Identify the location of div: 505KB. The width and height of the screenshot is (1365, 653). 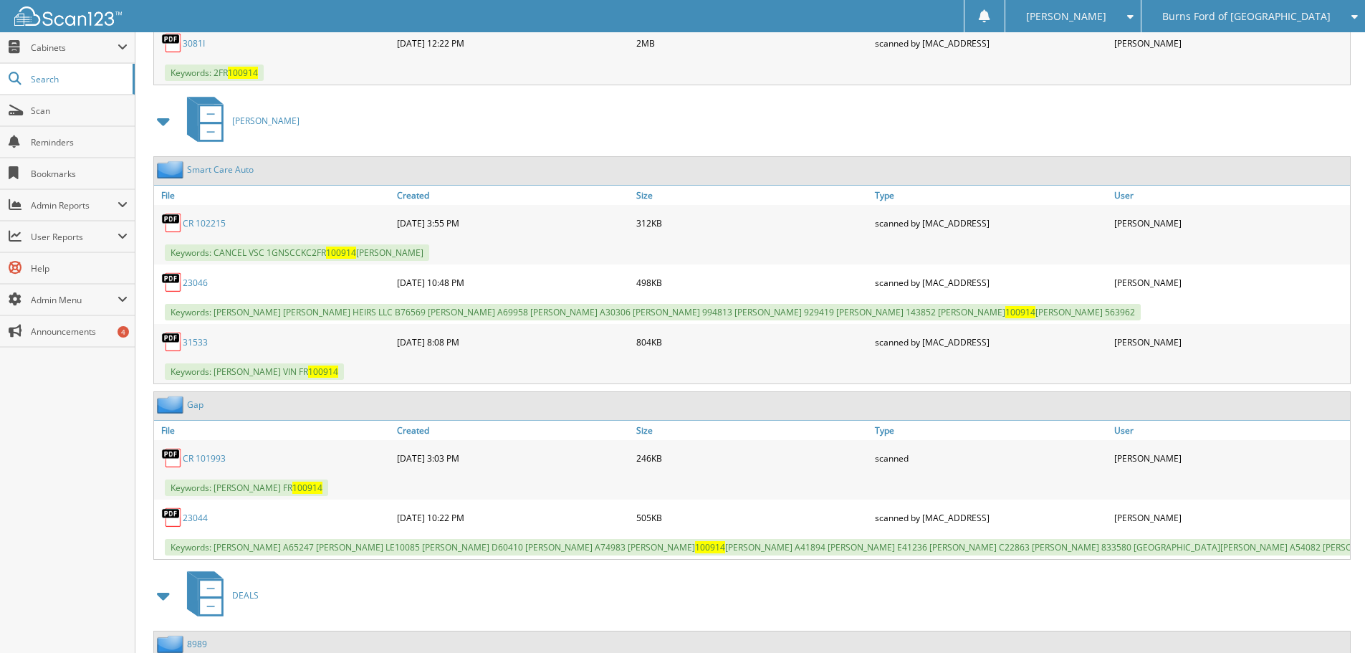
(752, 517).